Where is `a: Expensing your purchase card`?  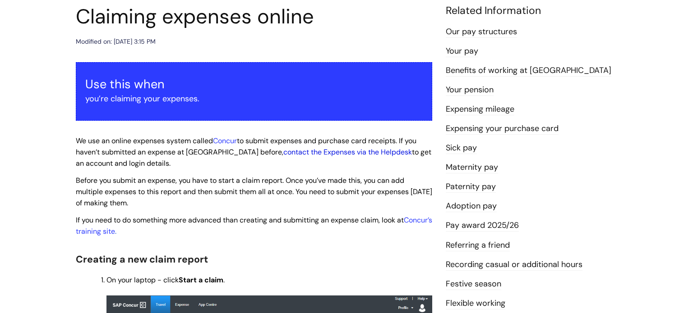 a: Expensing your purchase card is located at coordinates (502, 129).